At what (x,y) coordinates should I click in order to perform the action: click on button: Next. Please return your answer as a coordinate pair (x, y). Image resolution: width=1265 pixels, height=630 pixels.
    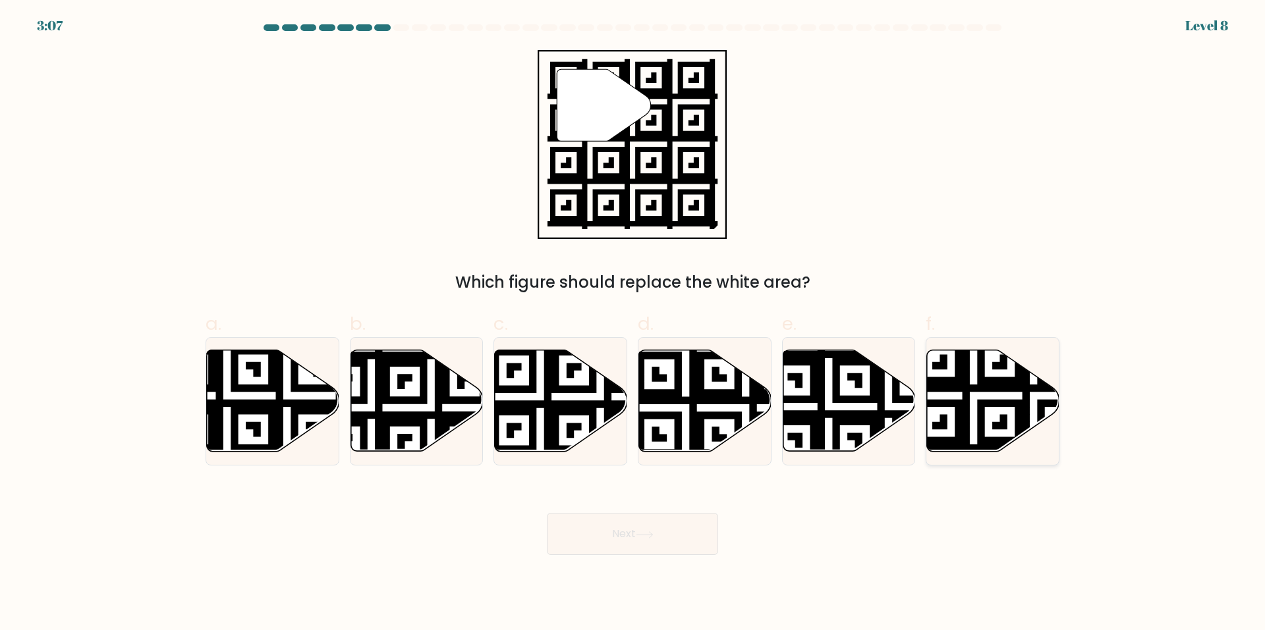
    Looking at the image, I should click on (632, 534).